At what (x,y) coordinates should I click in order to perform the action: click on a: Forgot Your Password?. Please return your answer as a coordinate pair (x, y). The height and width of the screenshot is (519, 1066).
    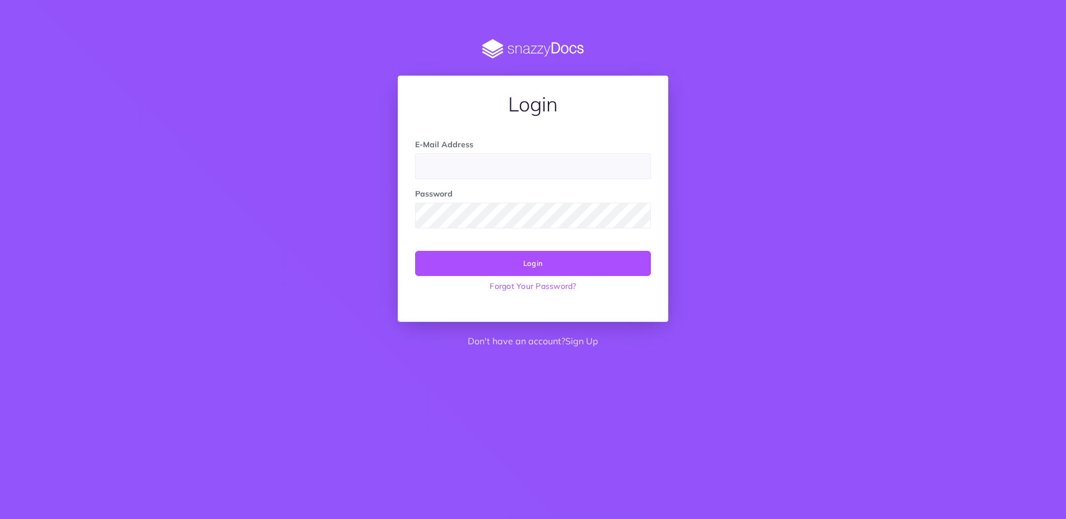
    Looking at the image, I should click on (533, 286).